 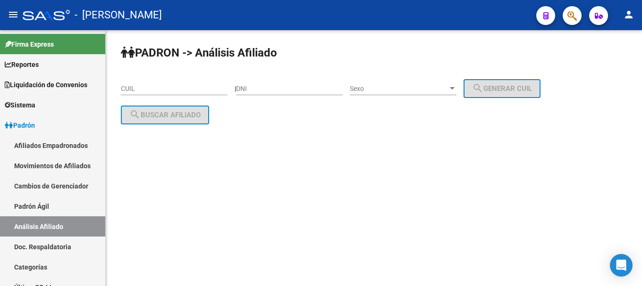 I want to click on mat-icon: menu, so click(x=13, y=15).